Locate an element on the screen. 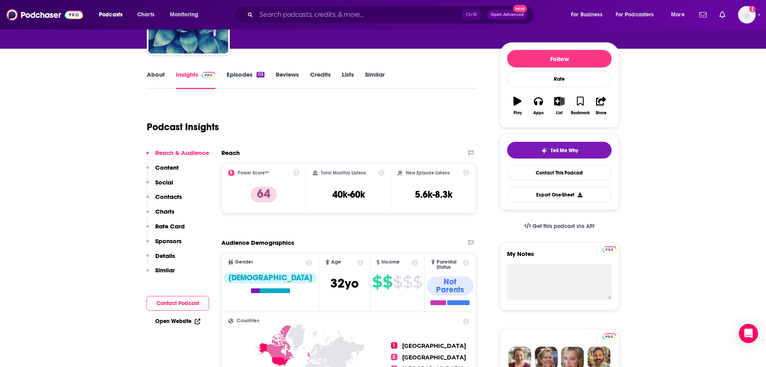  span: Get this podcast via API is located at coordinates (563, 226).